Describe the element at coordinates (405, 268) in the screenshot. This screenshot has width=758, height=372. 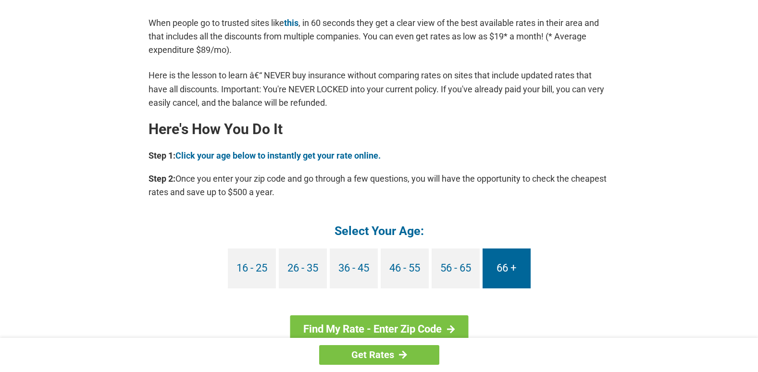
I see `a: 46 - 55` at that location.